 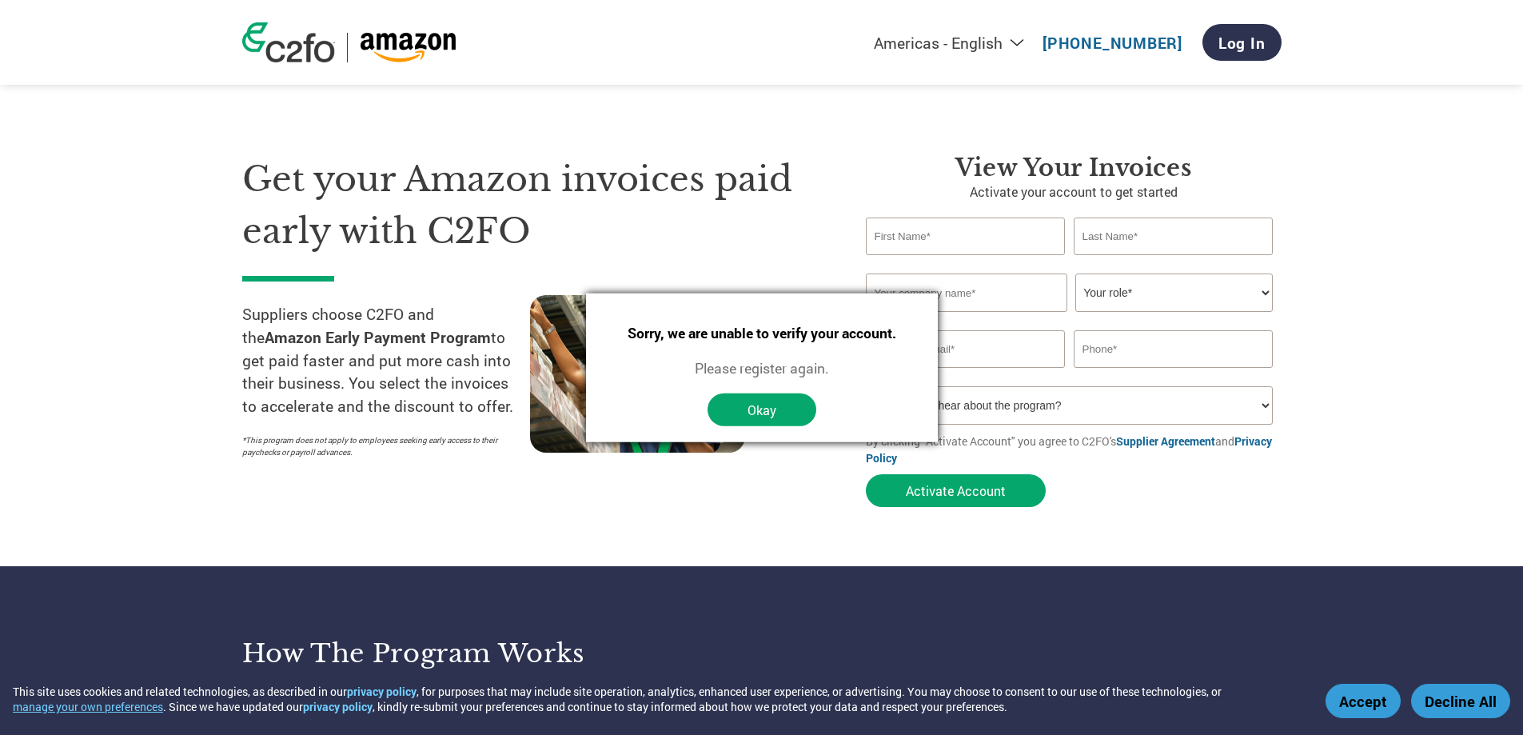 I want to click on button: Activate Account, so click(x=955, y=490).